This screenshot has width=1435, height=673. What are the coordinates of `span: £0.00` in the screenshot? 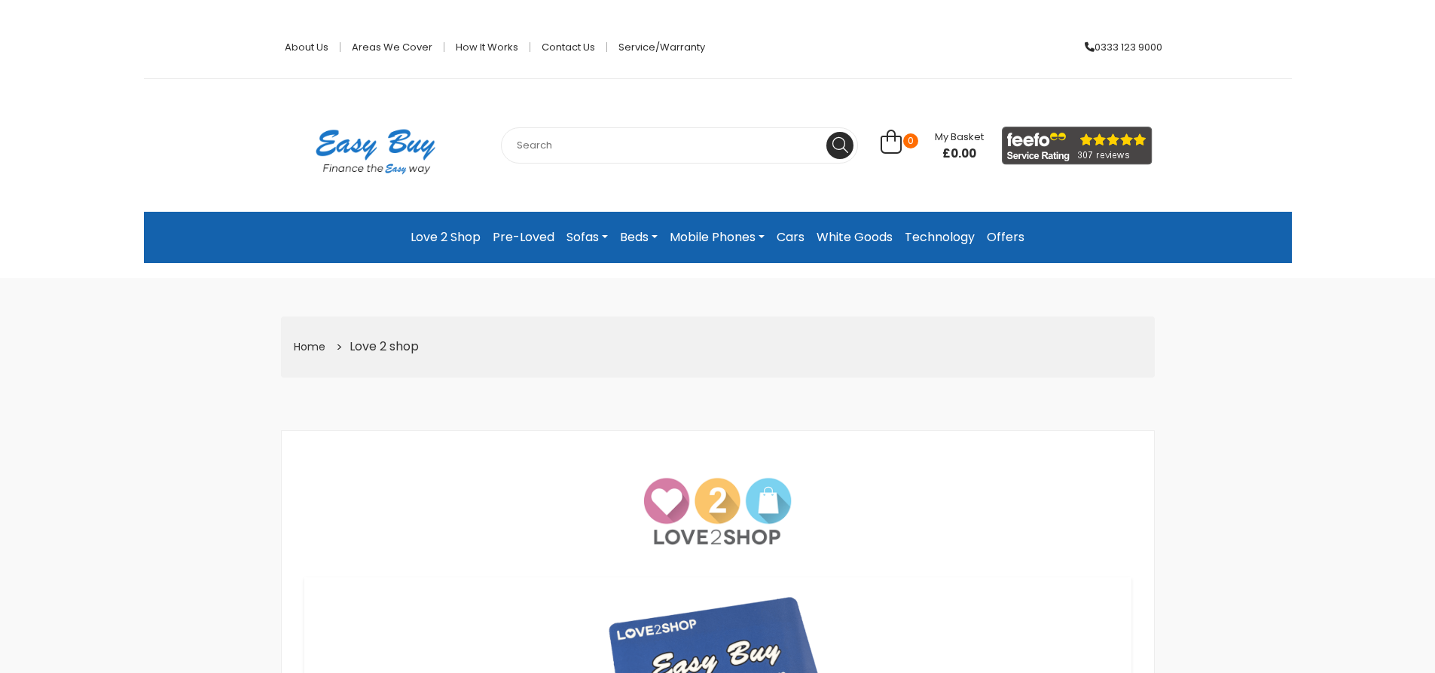 It's located at (959, 154).